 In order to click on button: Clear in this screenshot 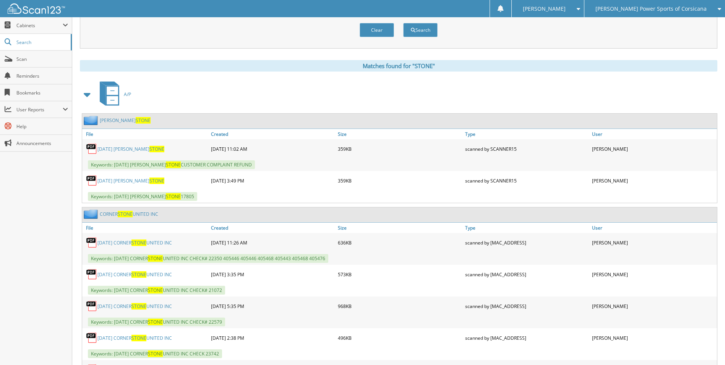, I will do `click(377, 30)`.